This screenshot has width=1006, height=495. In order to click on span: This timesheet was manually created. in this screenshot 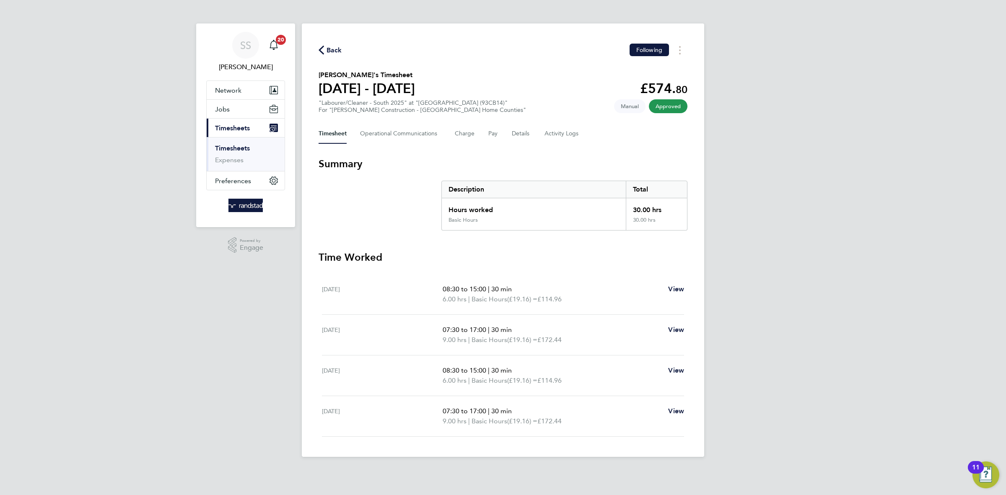, I will do `click(630, 106)`.